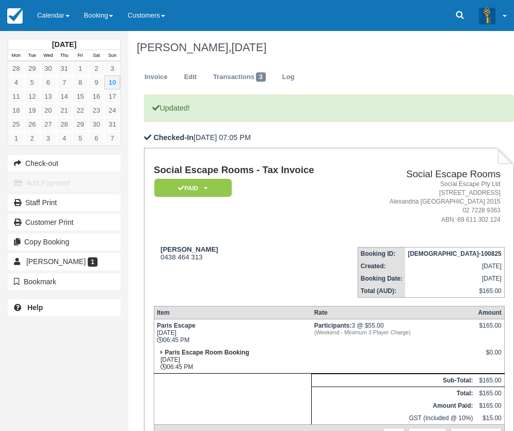 The height and width of the screenshot is (431, 514). What do you see at coordinates (394, 332) in the screenshot?
I see `td: 3 @ $55.00` at bounding box center [394, 332].